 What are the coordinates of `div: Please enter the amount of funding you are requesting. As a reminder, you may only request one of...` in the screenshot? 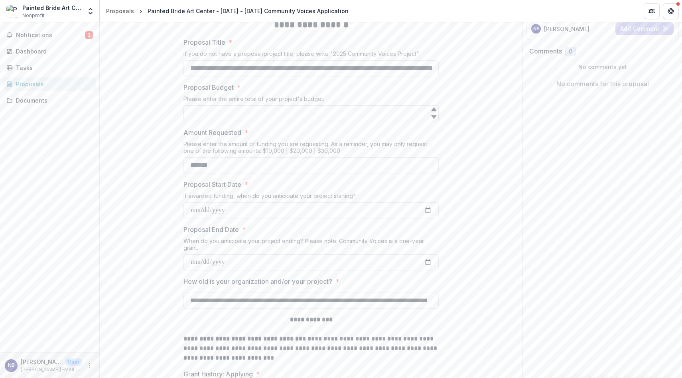 It's located at (311, 149).